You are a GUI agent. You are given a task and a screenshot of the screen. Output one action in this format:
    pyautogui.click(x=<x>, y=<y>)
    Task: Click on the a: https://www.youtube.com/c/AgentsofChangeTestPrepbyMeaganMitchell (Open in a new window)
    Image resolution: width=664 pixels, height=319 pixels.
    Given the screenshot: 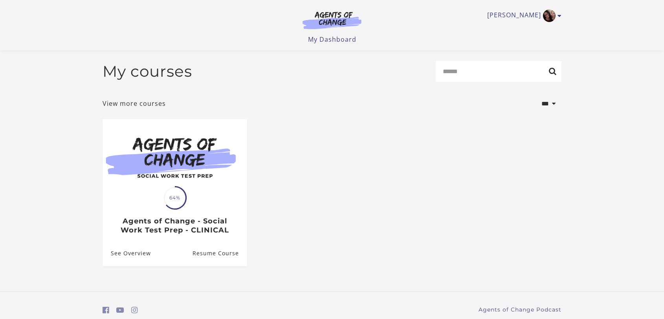 What is the action you would take?
    pyautogui.click(x=120, y=310)
    